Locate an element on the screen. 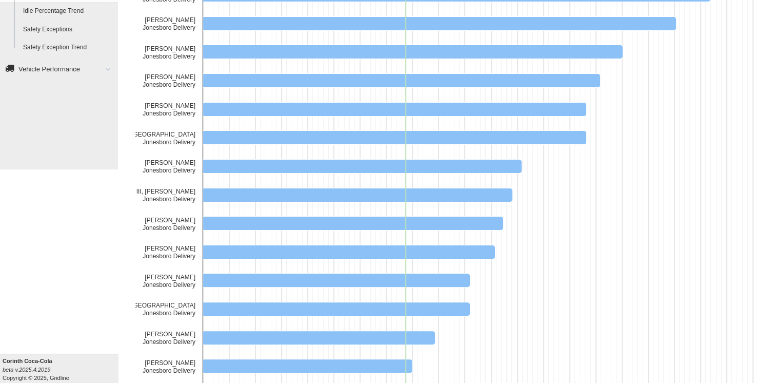  path: Grider, Chris Jonesboro Delivery, 22.33. 9/1/2025 - 9/27/2025. is located at coordinates (349, 251).